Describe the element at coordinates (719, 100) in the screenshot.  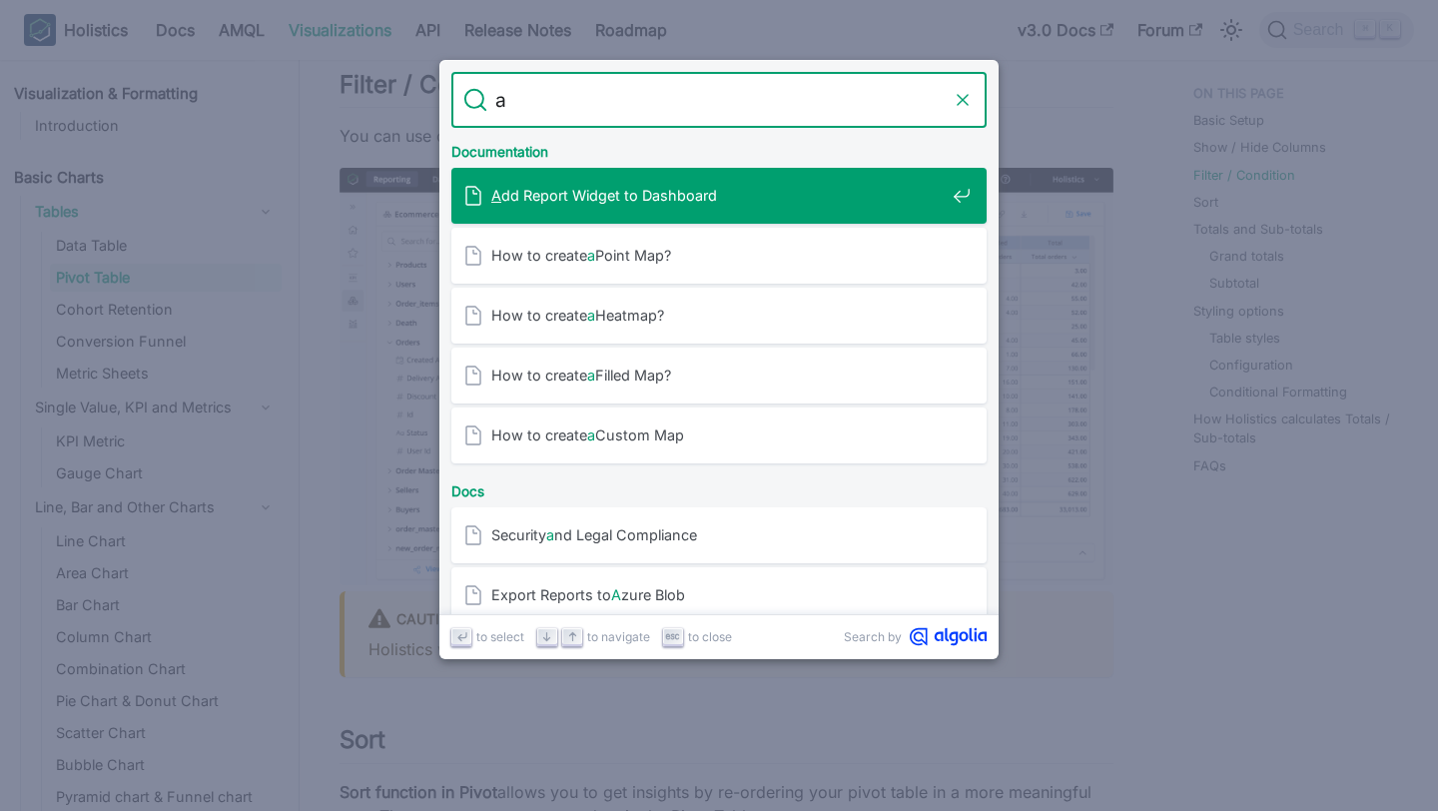
I see `input: Search docs` at that location.